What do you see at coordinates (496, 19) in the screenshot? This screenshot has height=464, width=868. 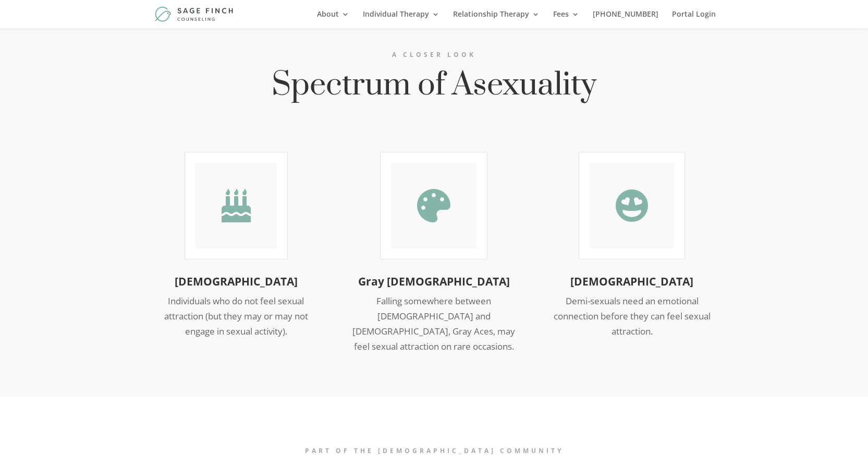 I see `a: Relationship Therapy` at bounding box center [496, 19].